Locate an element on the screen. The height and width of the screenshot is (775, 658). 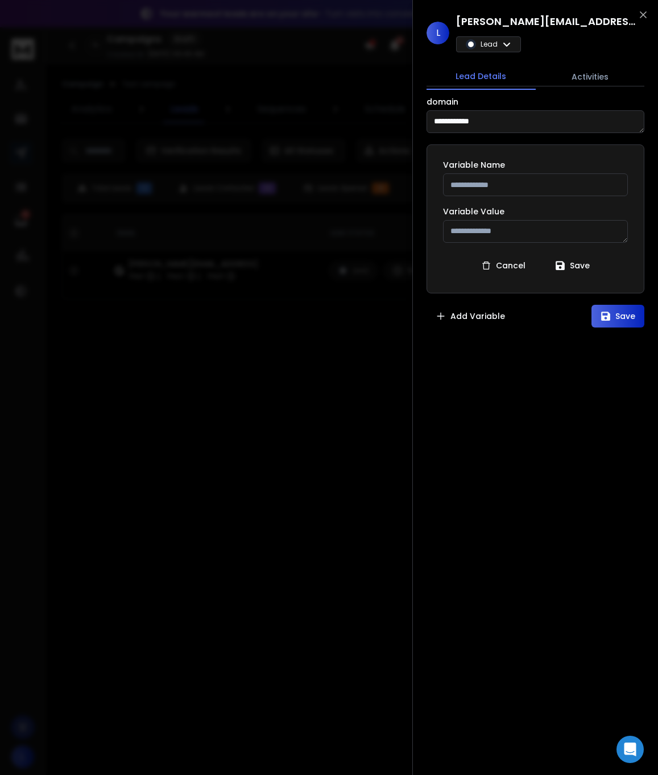
button: Activities is located at coordinates (591, 77).